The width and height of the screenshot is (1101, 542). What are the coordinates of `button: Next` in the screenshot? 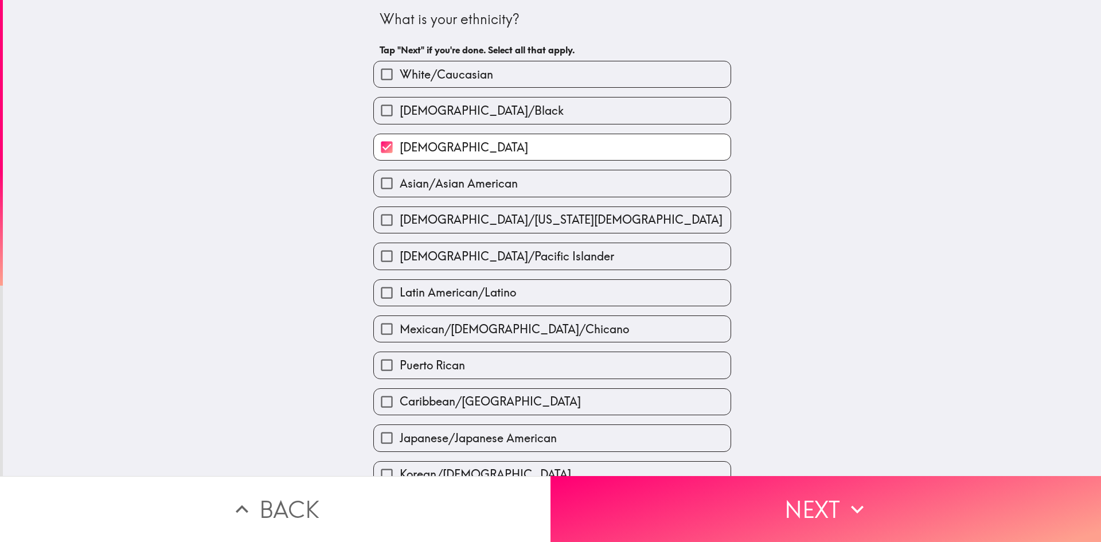 It's located at (826, 509).